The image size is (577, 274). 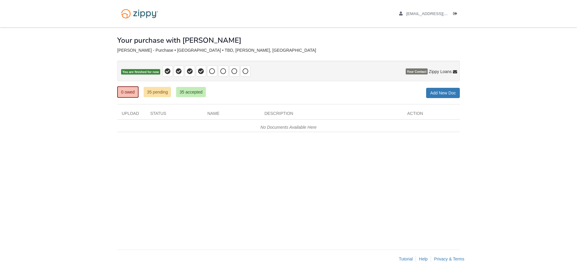 What do you see at coordinates (157, 92) in the screenshot?
I see `a: 35 pending` at bounding box center [157, 92].